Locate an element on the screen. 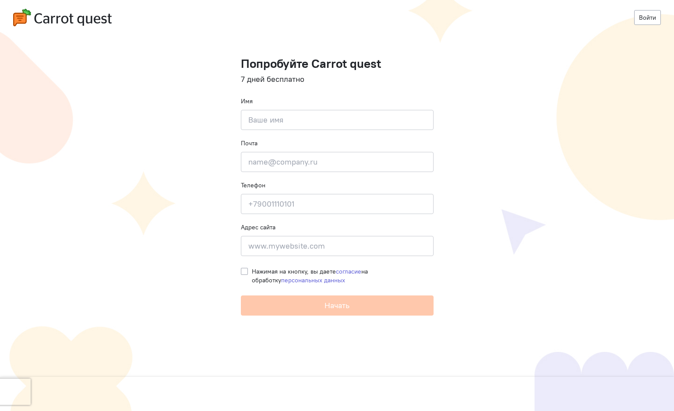 This screenshot has width=674, height=411. label: Адрес сайта is located at coordinates (258, 227).